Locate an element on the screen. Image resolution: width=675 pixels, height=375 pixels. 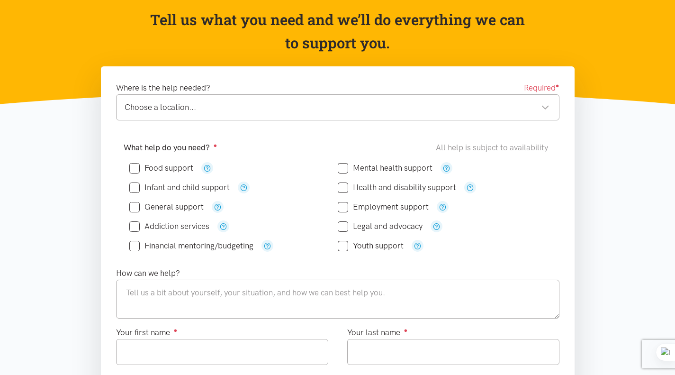
label: Employment support is located at coordinates (383, 207).